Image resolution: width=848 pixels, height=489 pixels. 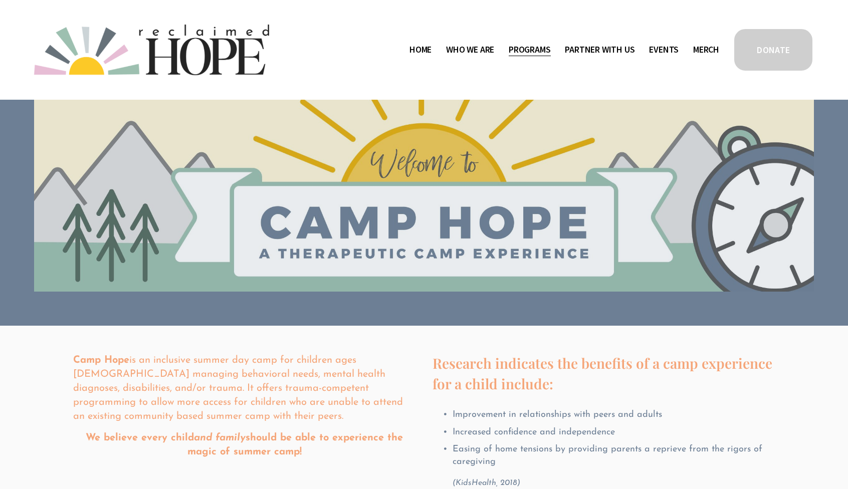 I want to click on em: (KidsHealth, 2018), so click(x=486, y=483).